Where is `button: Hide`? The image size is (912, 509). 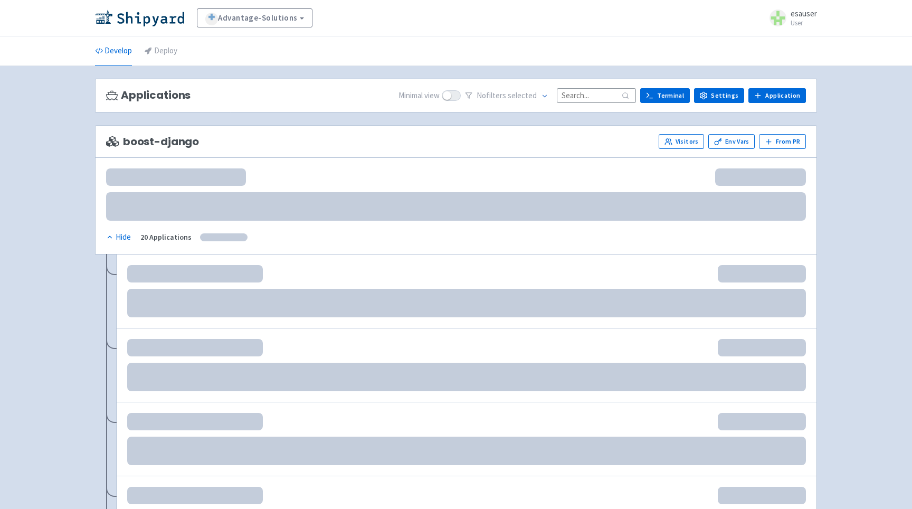 button: Hide is located at coordinates (119, 237).